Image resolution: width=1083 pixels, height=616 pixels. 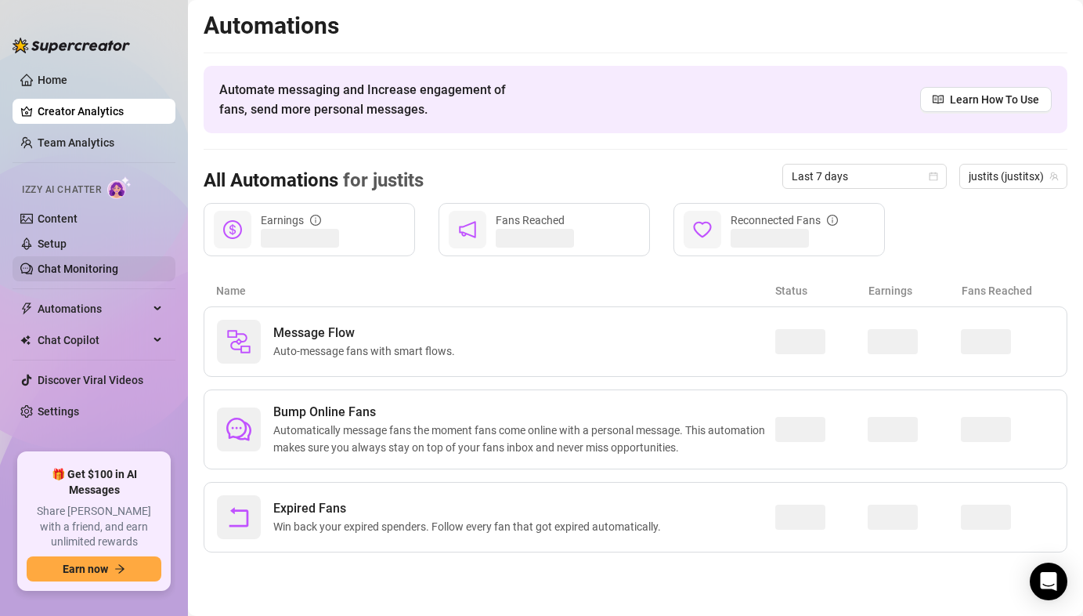 I want to click on div: Open Intercom Messenger, so click(x=1049, y=581).